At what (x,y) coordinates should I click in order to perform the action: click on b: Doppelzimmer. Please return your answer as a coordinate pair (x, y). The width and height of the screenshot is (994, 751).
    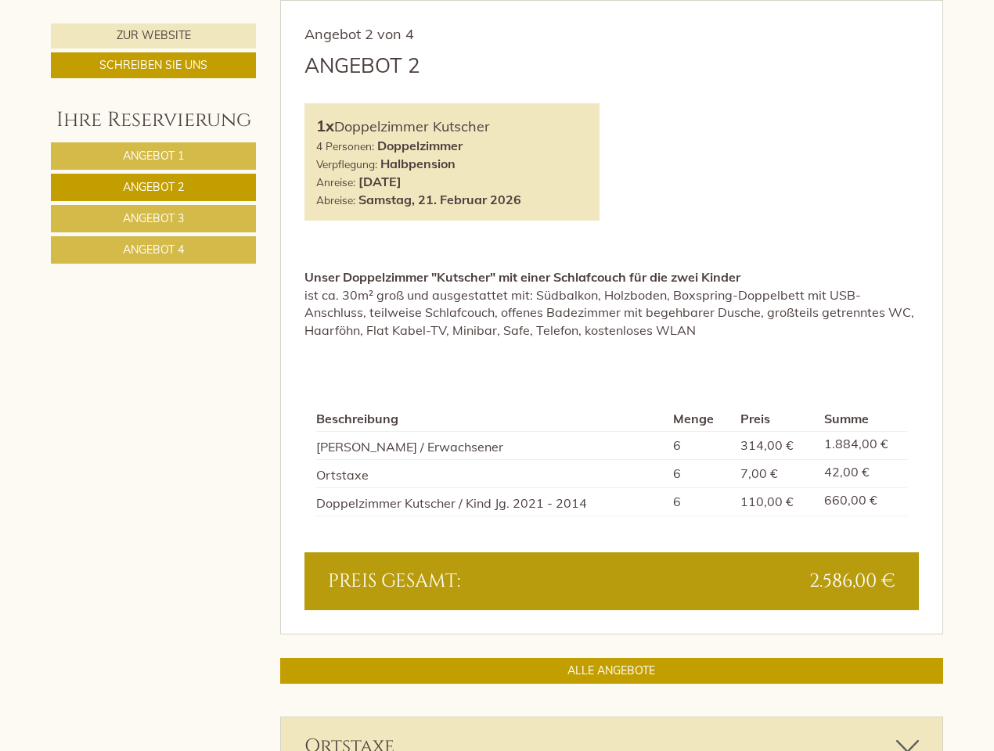
    Looking at the image, I should click on (419, 146).